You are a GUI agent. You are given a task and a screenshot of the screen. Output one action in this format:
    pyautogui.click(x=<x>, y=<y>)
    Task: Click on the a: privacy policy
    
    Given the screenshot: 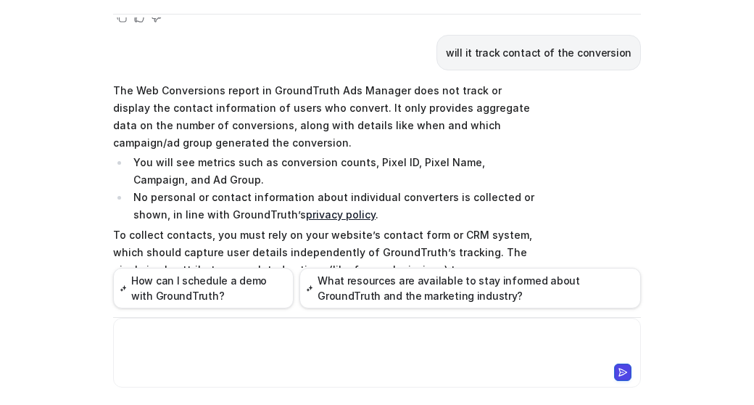 What is the action you would take?
    pyautogui.click(x=341, y=214)
    